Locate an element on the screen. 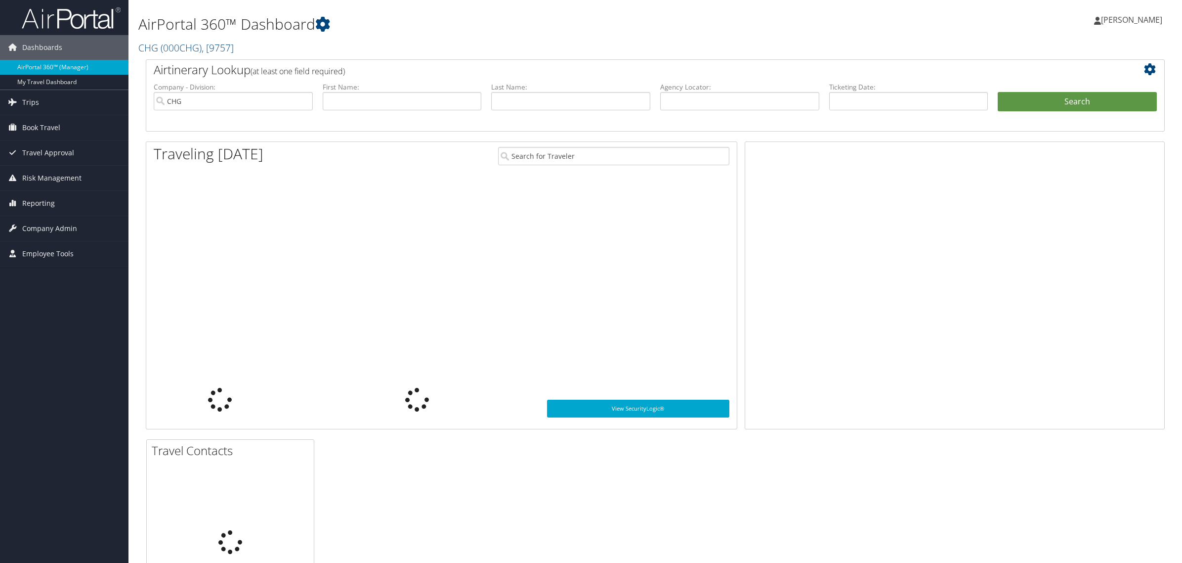 The width and height of the screenshot is (1182, 563). span: Risk Management is located at coordinates (52, 178).